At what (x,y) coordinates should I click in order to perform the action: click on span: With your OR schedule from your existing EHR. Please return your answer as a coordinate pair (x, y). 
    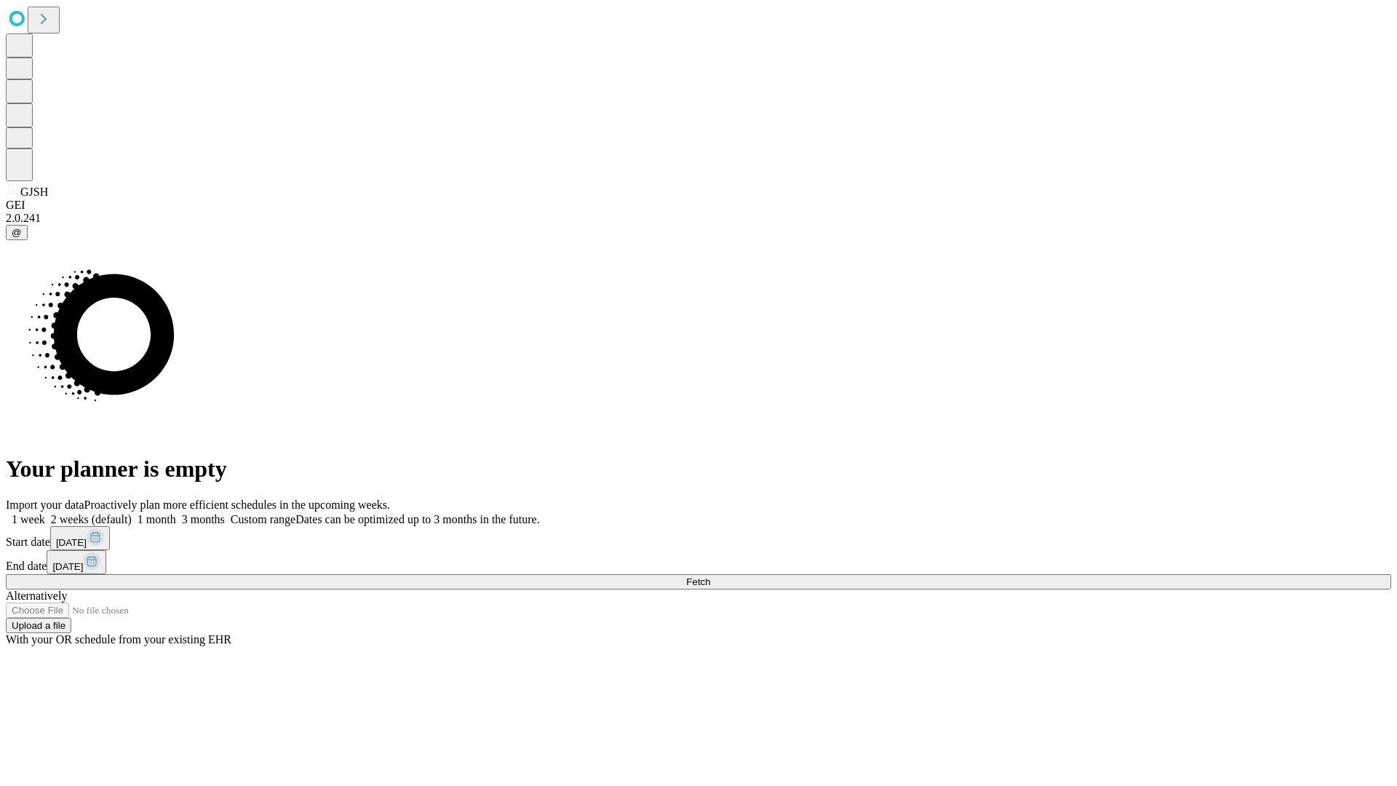
    Looking at the image, I should click on (119, 639).